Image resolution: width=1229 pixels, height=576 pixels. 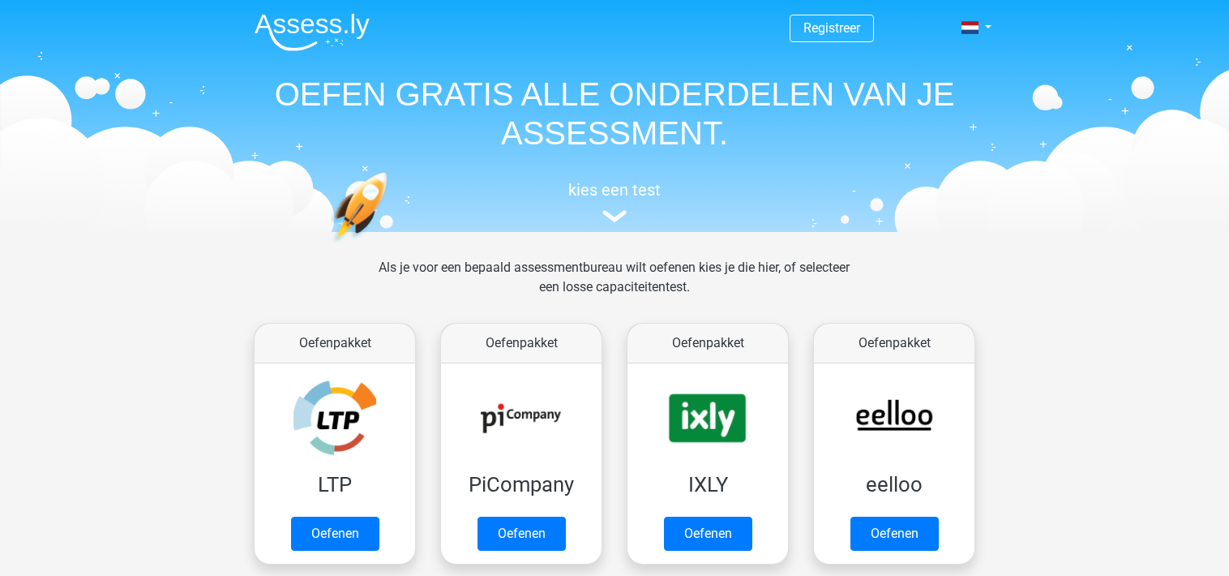 I want to click on a: Registreer, so click(x=832, y=28).